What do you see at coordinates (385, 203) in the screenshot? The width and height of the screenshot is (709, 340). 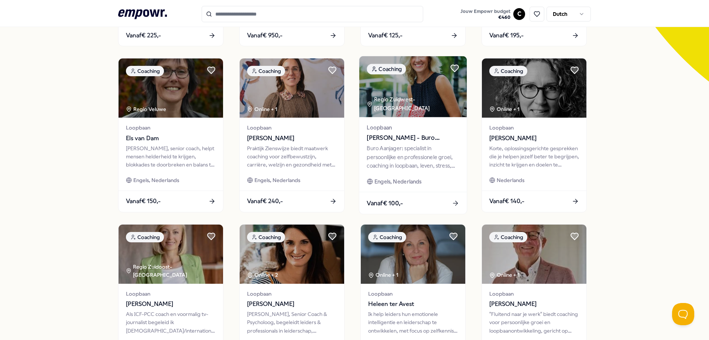 I see `span: Vanaf € 100,-` at bounding box center [385, 203].